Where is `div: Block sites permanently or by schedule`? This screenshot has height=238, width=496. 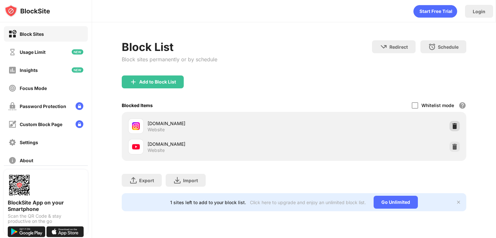
div: Block sites permanently or by schedule is located at coordinates (170, 59).